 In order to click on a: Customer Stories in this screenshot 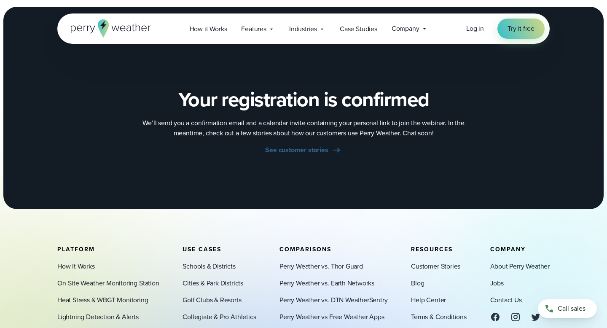, I will do `click(436, 267)`.